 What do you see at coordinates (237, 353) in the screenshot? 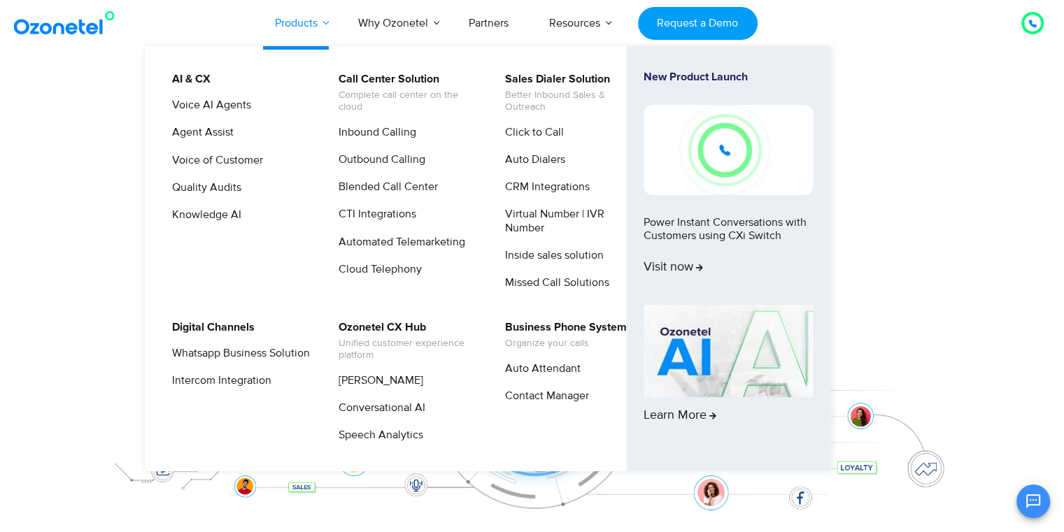
I see `a: Whatsapp Business Solution` at bounding box center [237, 353].